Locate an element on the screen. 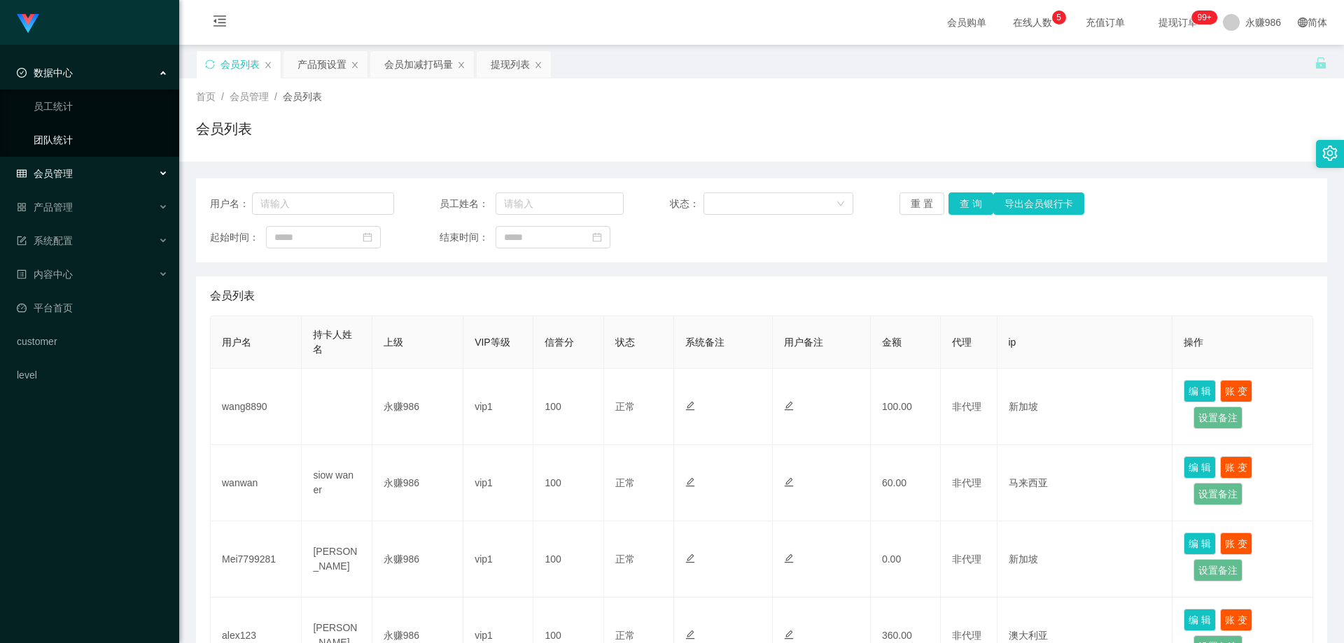 This screenshot has width=1344, height=643. p: 5 is located at coordinates (1059, 18).